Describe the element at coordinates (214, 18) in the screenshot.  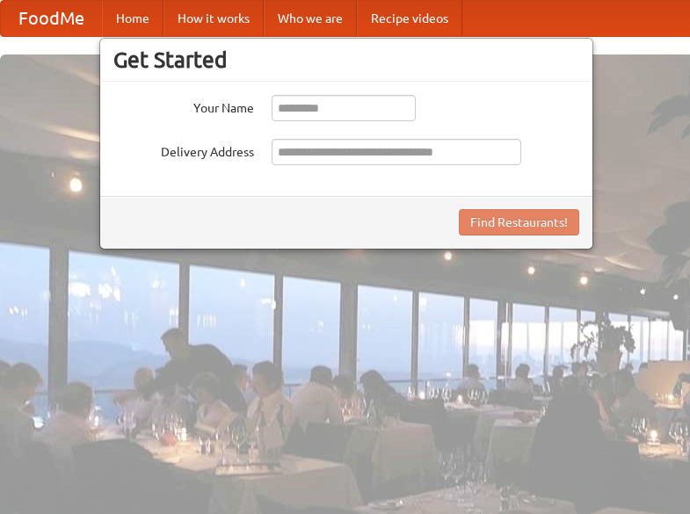
I see `a: How it works` at that location.